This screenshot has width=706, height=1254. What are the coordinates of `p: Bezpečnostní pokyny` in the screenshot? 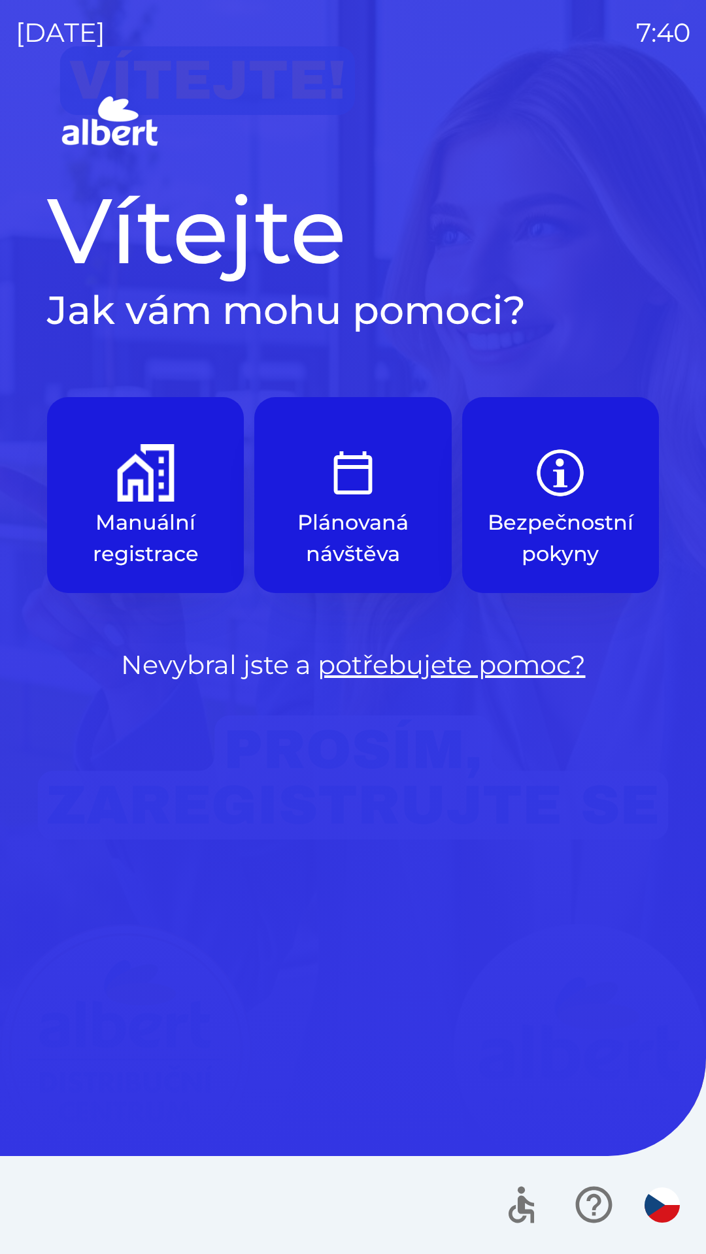 It's located at (560, 538).